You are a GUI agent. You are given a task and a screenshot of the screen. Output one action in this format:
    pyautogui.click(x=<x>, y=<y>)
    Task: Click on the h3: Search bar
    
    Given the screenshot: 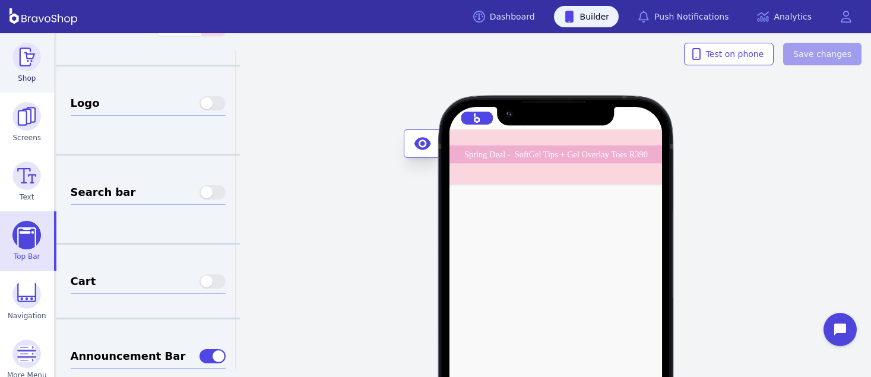 What is the action you would take?
    pyautogui.click(x=148, y=194)
    